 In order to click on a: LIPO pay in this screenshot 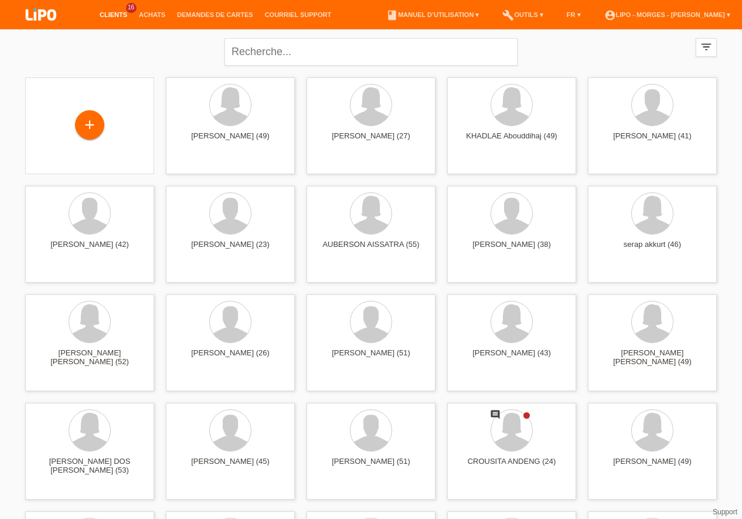, I will do `click(41, 28)`.